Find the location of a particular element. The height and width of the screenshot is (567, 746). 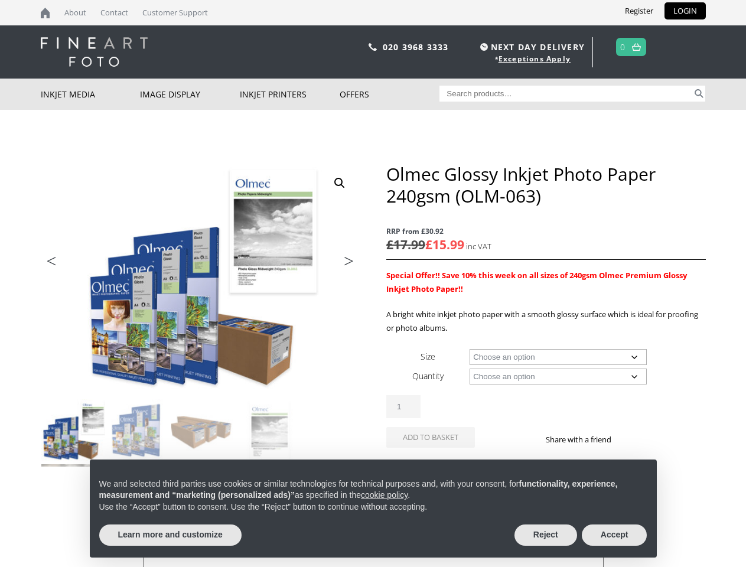

img: Olmec Glossy Inkjet Photo Paper 240gsm (OLM-063) - Image 5 is located at coordinates (73, 496).